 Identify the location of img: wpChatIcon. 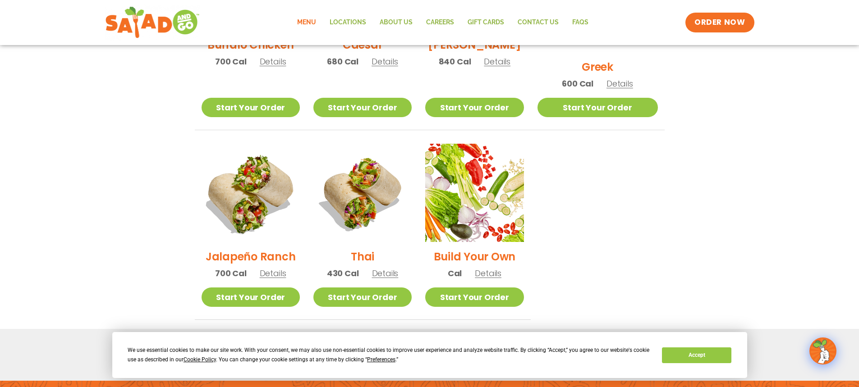
(823, 351).